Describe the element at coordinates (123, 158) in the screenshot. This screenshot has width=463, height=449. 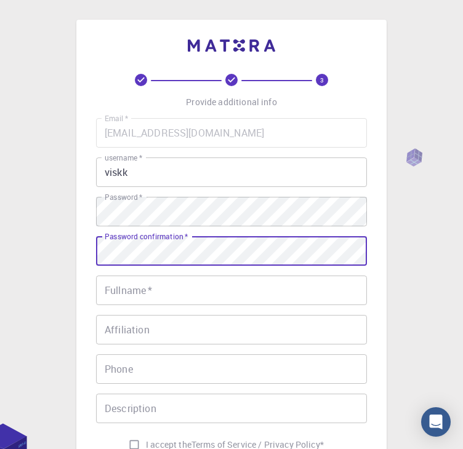
I see `label: username` at that location.